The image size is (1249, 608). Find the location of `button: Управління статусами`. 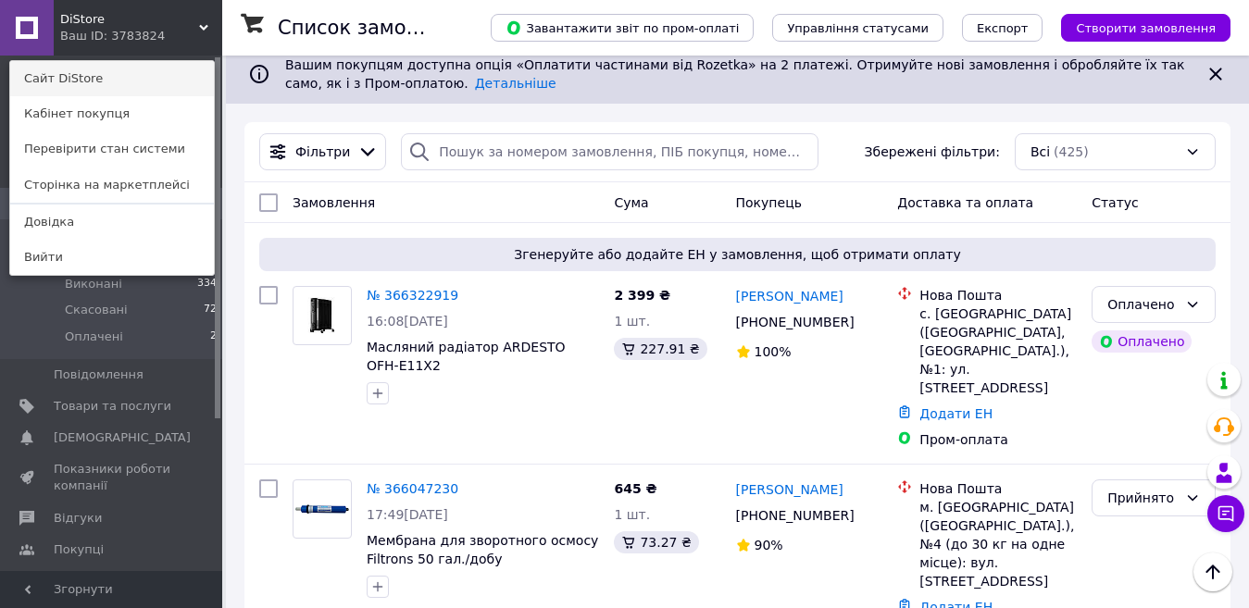

button: Управління статусами is located at coordinates (857, 28).